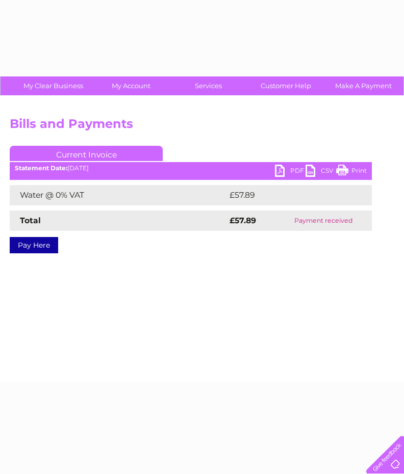 Image resolution: width=404 pixels, height=474 pixels. What do you see at coordinates (53, 86) in the screenshot?
I see `a: My Clear Business` at bounding box center [53, 86].